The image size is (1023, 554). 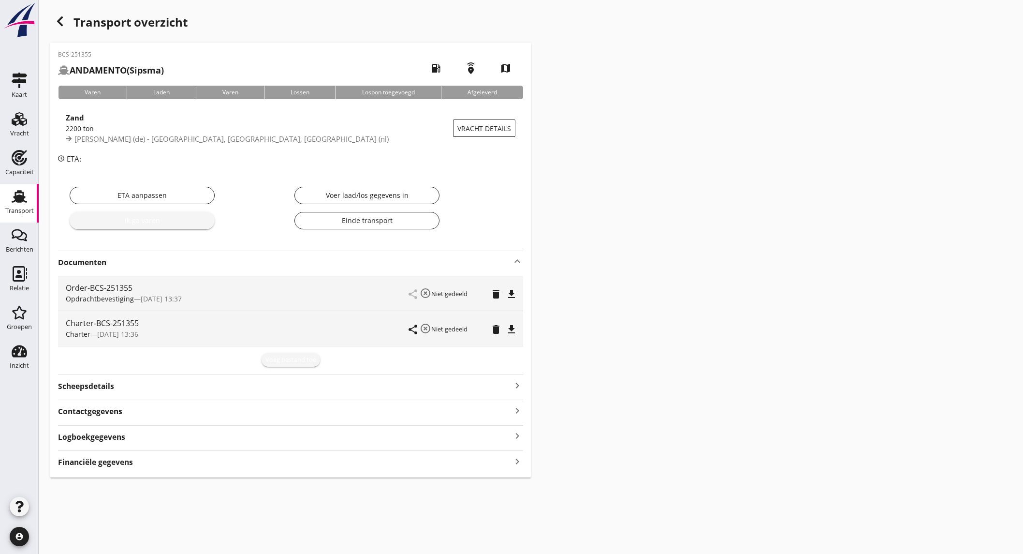 I want to click on strong: Logboekgegevens, so click(x=91, y=437).